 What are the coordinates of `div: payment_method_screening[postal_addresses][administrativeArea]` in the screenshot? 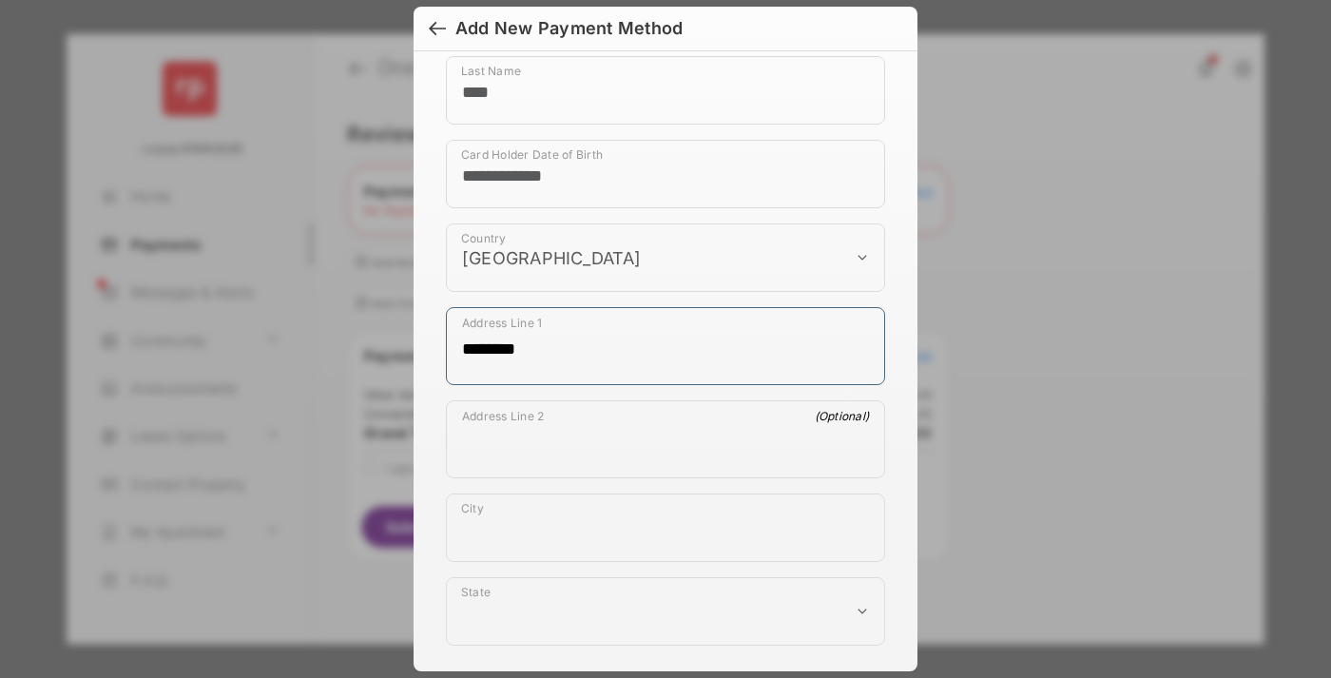 It's located at (665, 611).